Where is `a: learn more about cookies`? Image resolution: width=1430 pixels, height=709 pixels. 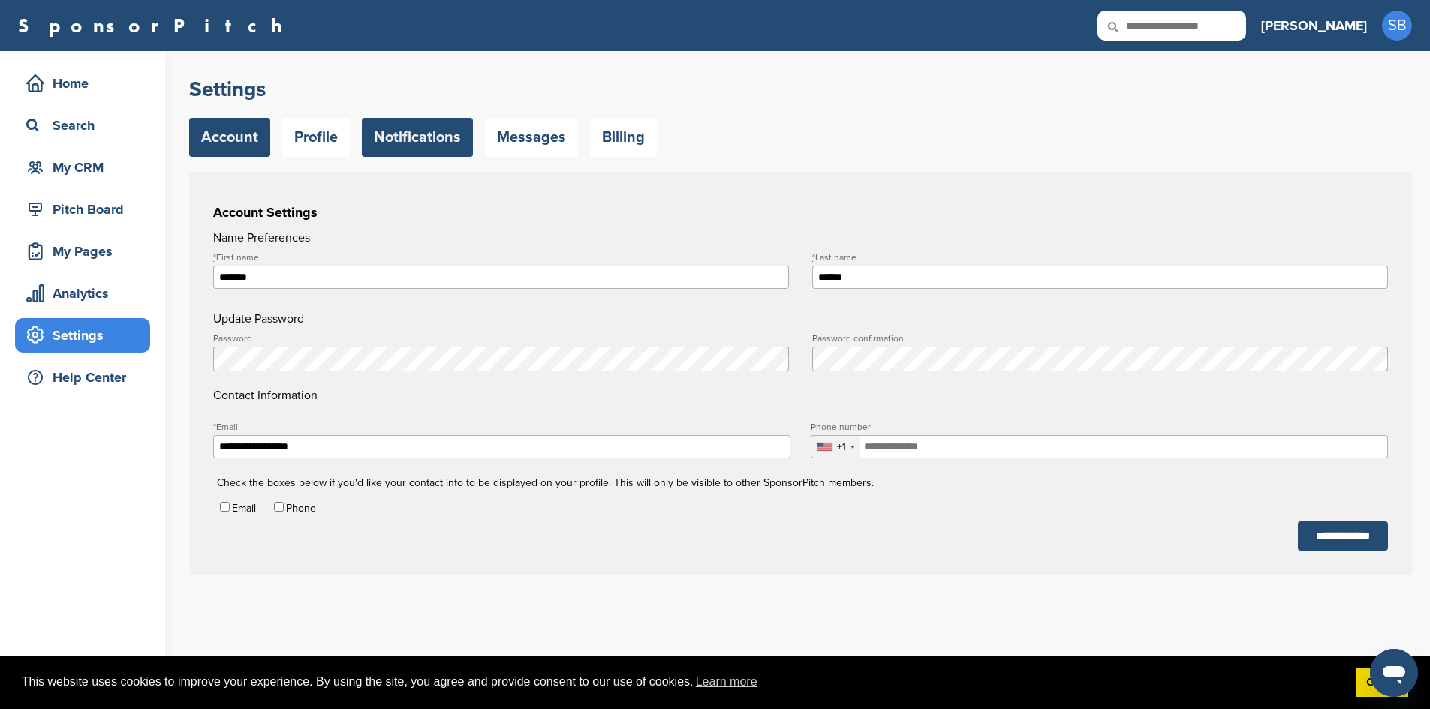
a: learn more about cookies is located at coordinates (726, 682).